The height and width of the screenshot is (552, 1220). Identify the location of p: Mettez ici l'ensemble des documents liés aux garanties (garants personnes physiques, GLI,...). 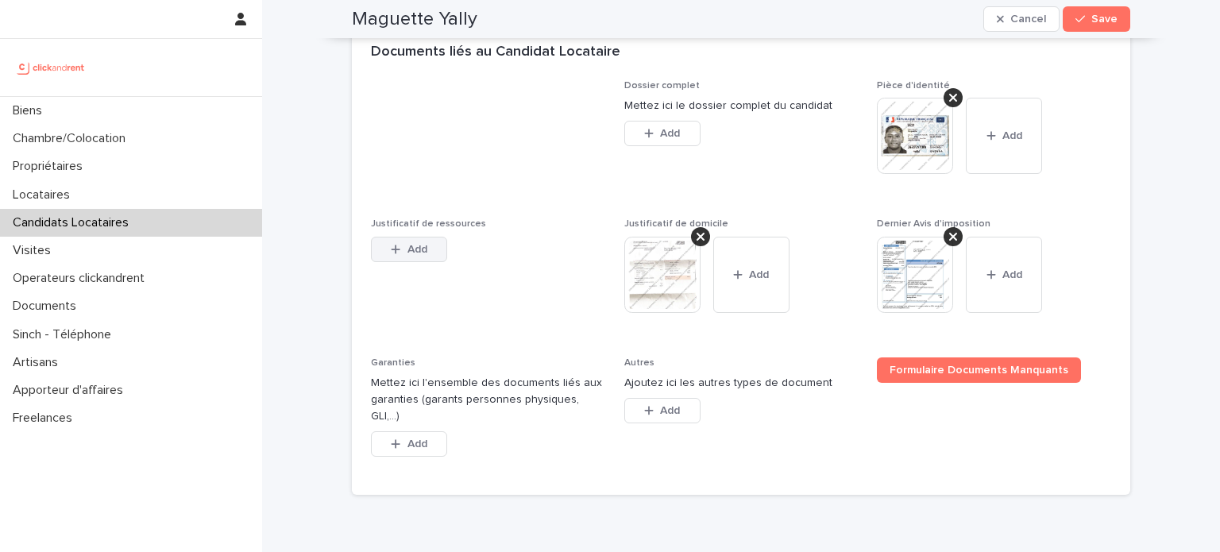
(488, 400).